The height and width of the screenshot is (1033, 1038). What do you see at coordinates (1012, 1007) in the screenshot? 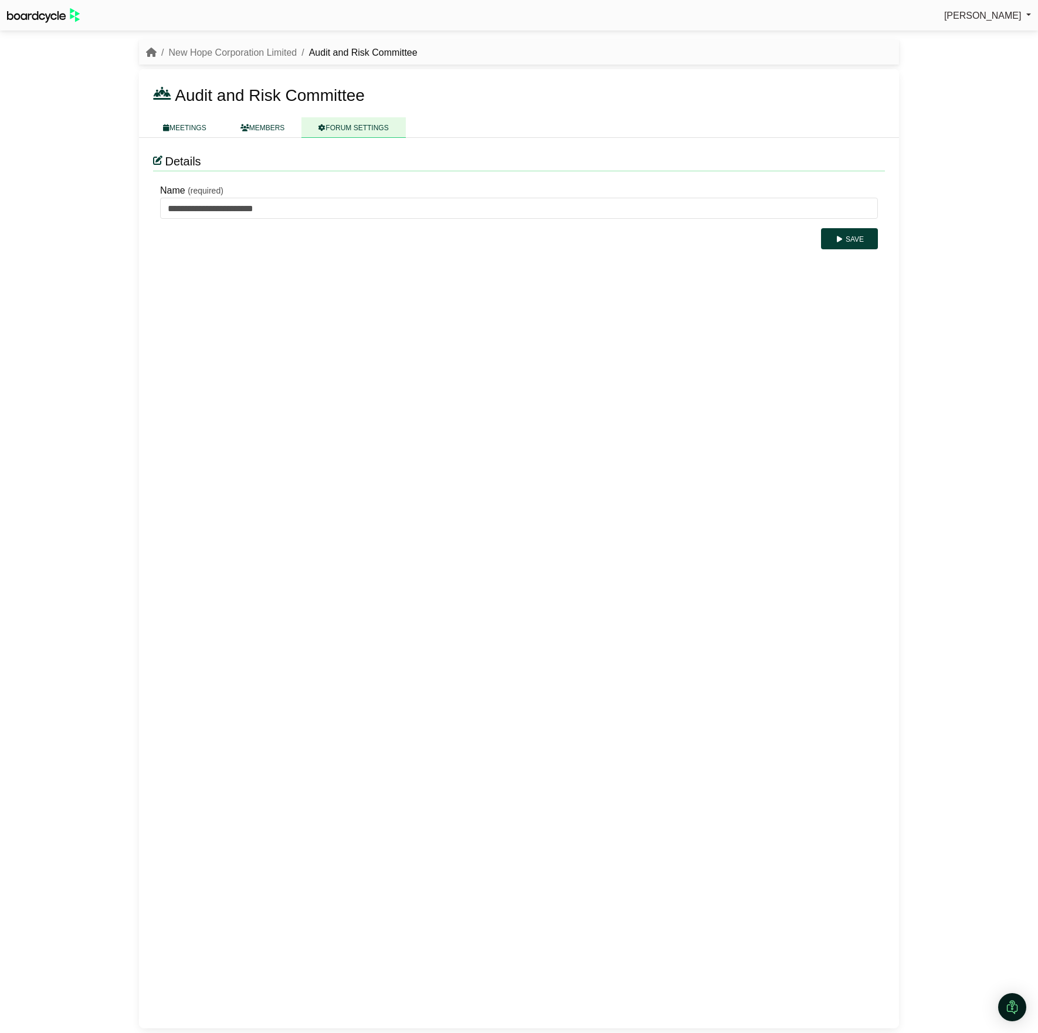
I see `div: Open Intercom Messenger` at bounding box center [1012, 1007].